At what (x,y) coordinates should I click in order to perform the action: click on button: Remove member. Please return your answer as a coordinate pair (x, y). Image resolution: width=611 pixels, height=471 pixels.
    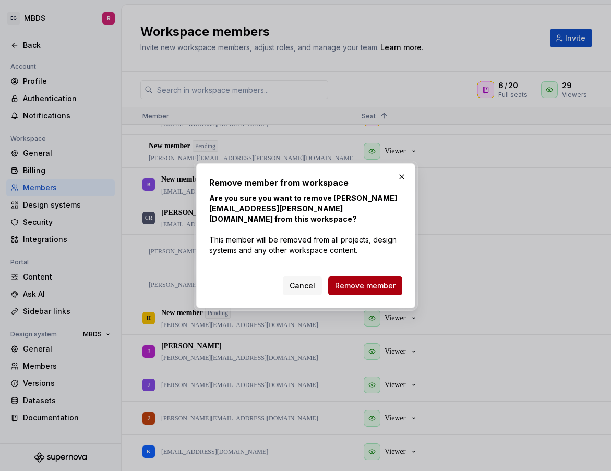
    Looking at the image, I should click on (365, 286).